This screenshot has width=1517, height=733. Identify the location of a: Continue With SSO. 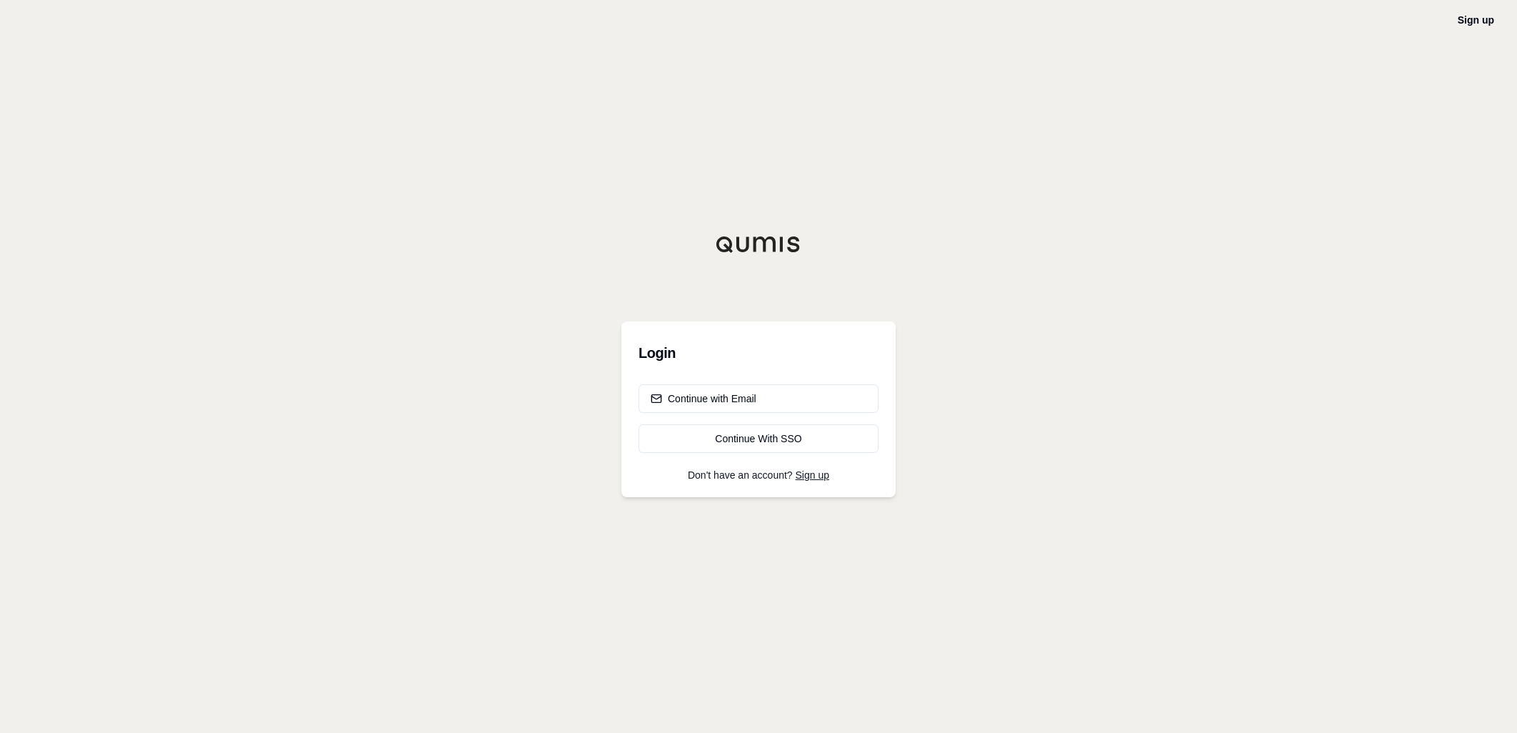
(758, 439).